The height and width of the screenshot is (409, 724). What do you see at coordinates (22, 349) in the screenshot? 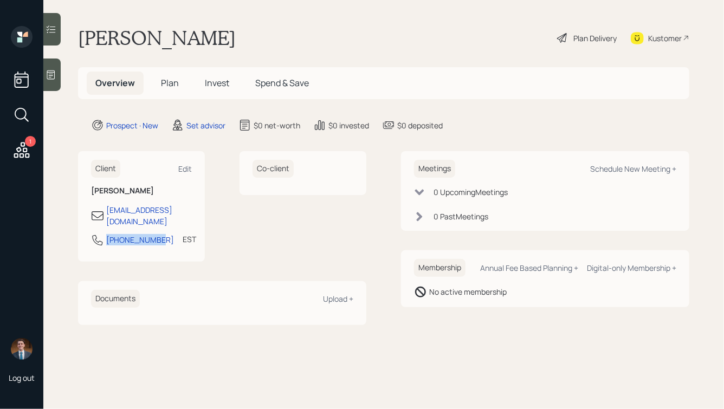
I see `img: hunter_neumayer.jpg` at bounding box center [22, 349].